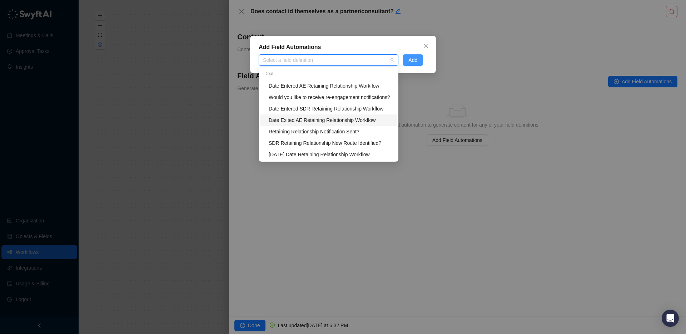  What do you see at coordinates (426, 46) in the screenshot?
I see `span: close` at bounding box center [426, 46].